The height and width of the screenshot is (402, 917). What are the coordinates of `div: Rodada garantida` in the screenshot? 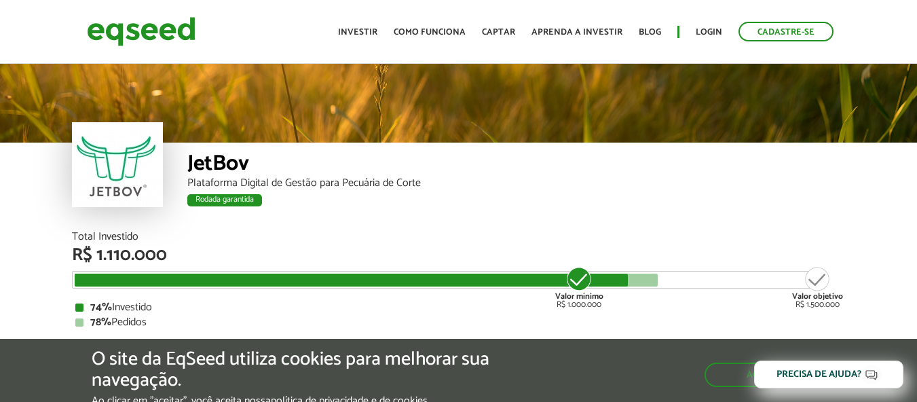 It's located at (225, 200).